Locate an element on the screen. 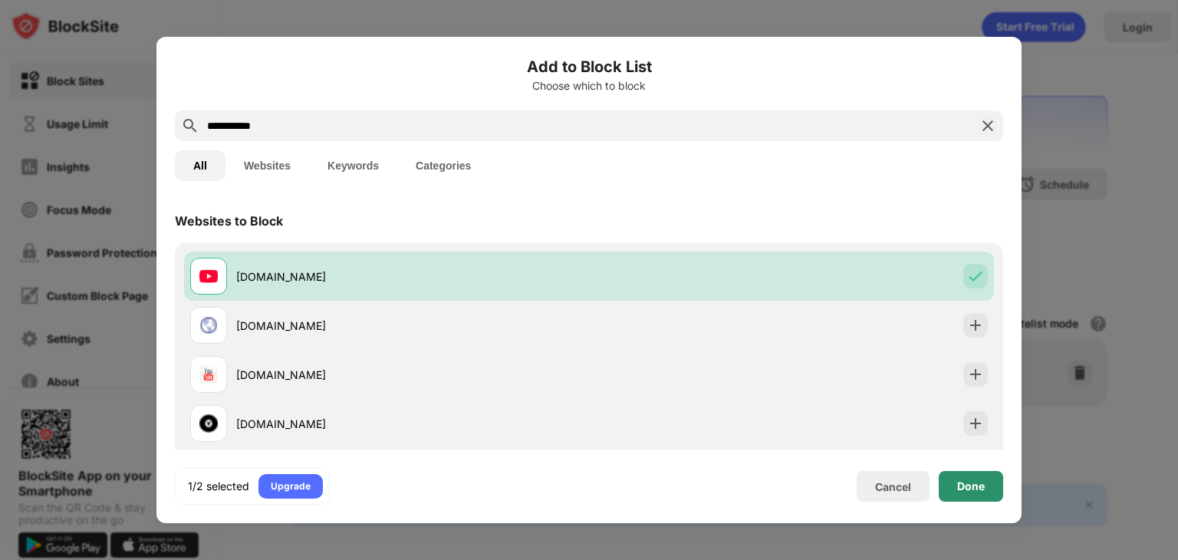 This screenshot has width=1178, height=560. button: Keywords is located at coordinates (353, 166).